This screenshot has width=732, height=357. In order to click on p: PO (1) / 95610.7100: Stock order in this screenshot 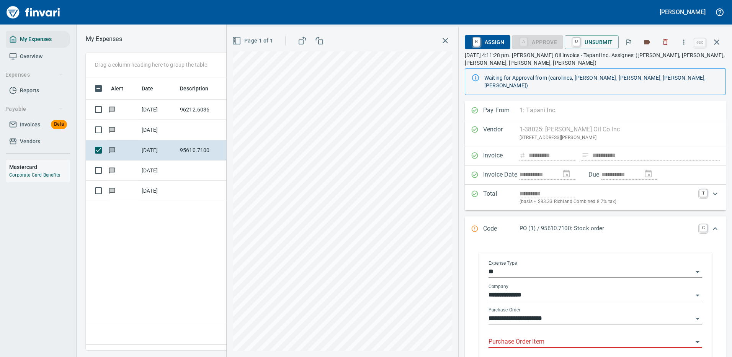, I will do `click(607, 228)`.